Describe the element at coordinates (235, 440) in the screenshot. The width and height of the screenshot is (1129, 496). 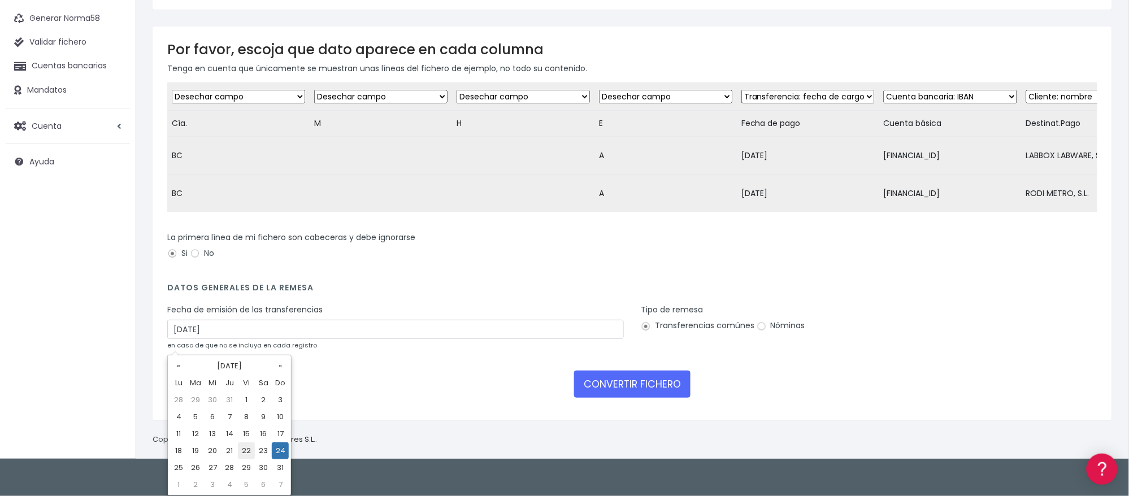
I see `p: Copyright © 2025 .` at that location.